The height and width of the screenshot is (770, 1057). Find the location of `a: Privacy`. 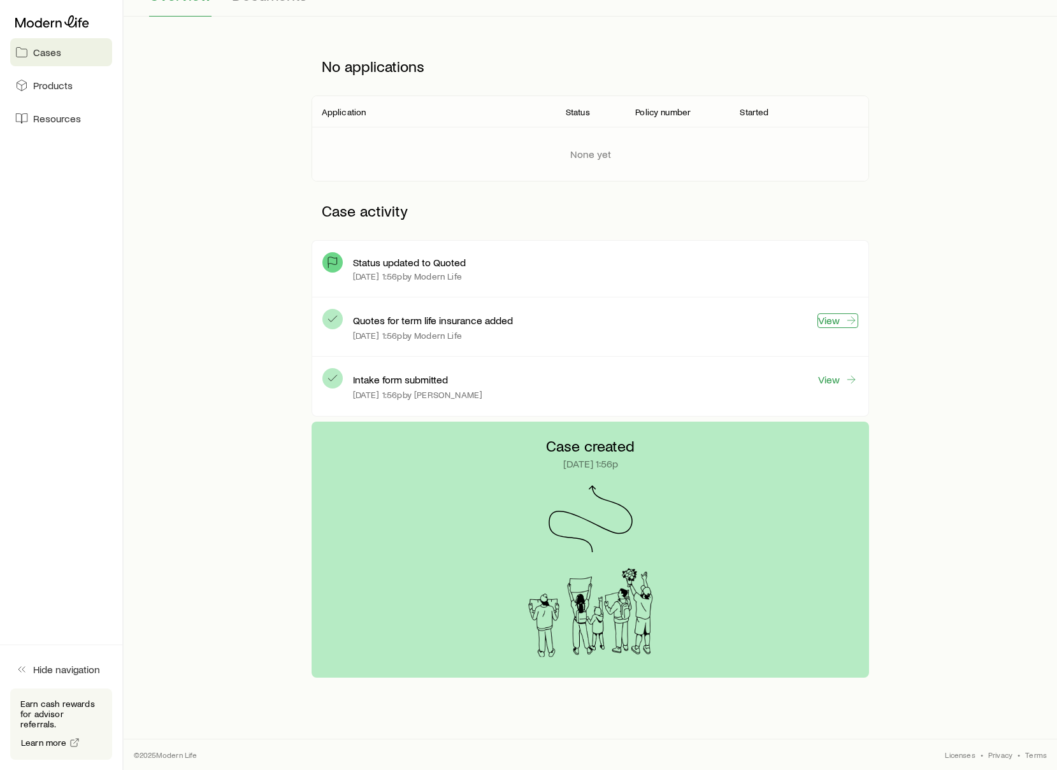

a: Privacy is located at coordinates (1000, 755).